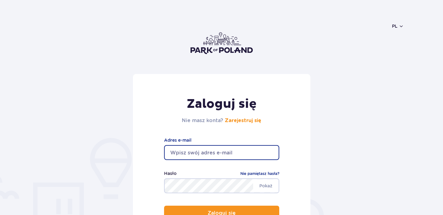  Describe the element at coordinates (222, 43) in the screenshot. I see `img: Park of Poland logo` at that location.